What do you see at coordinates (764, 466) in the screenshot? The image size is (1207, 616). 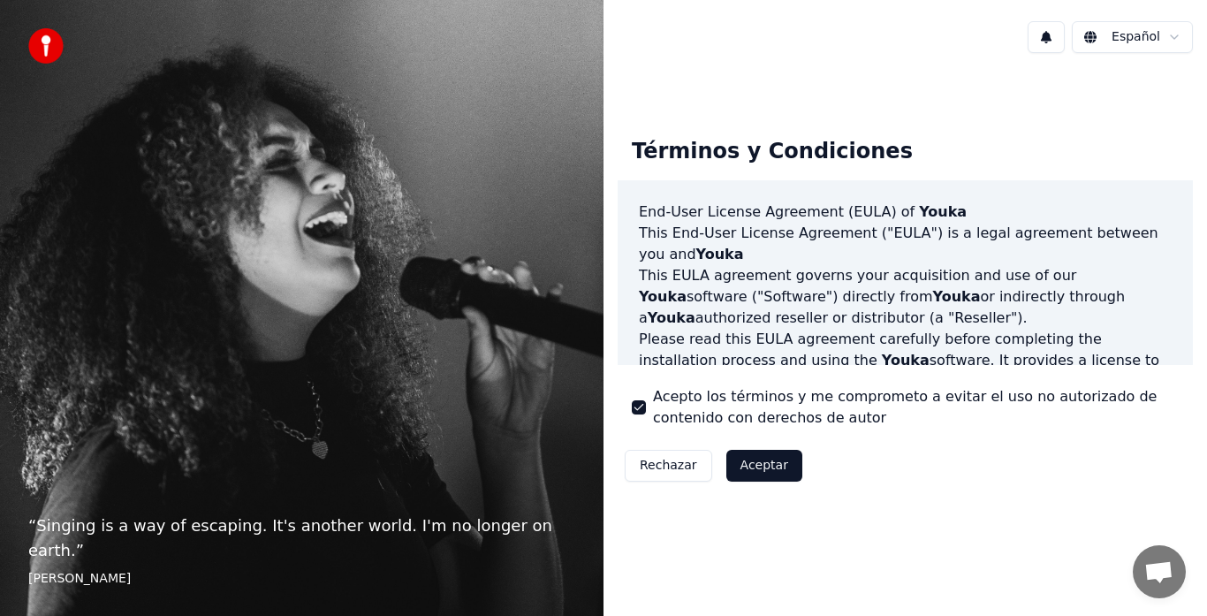 I see `button: Aceptar` at bounding box center [764, 466].